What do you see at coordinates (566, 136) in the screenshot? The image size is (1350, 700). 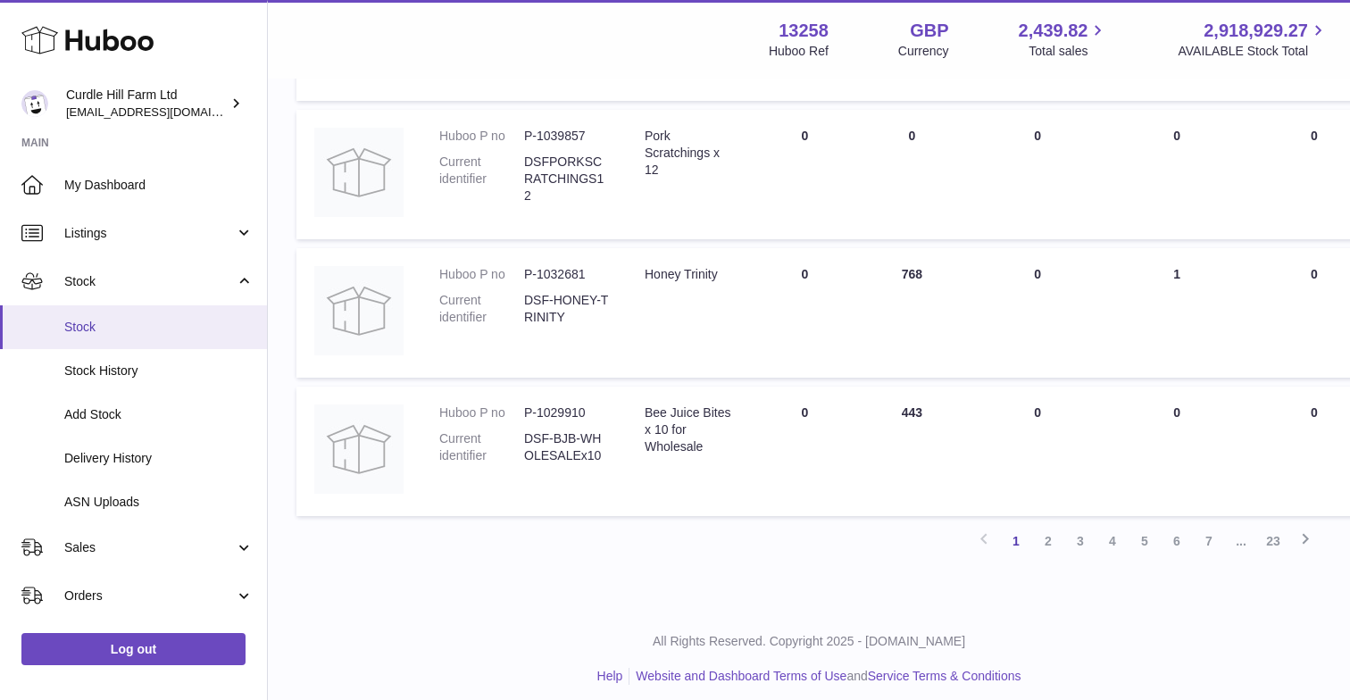 I see `dd: P-1039857` at bounding box center [566, 136].